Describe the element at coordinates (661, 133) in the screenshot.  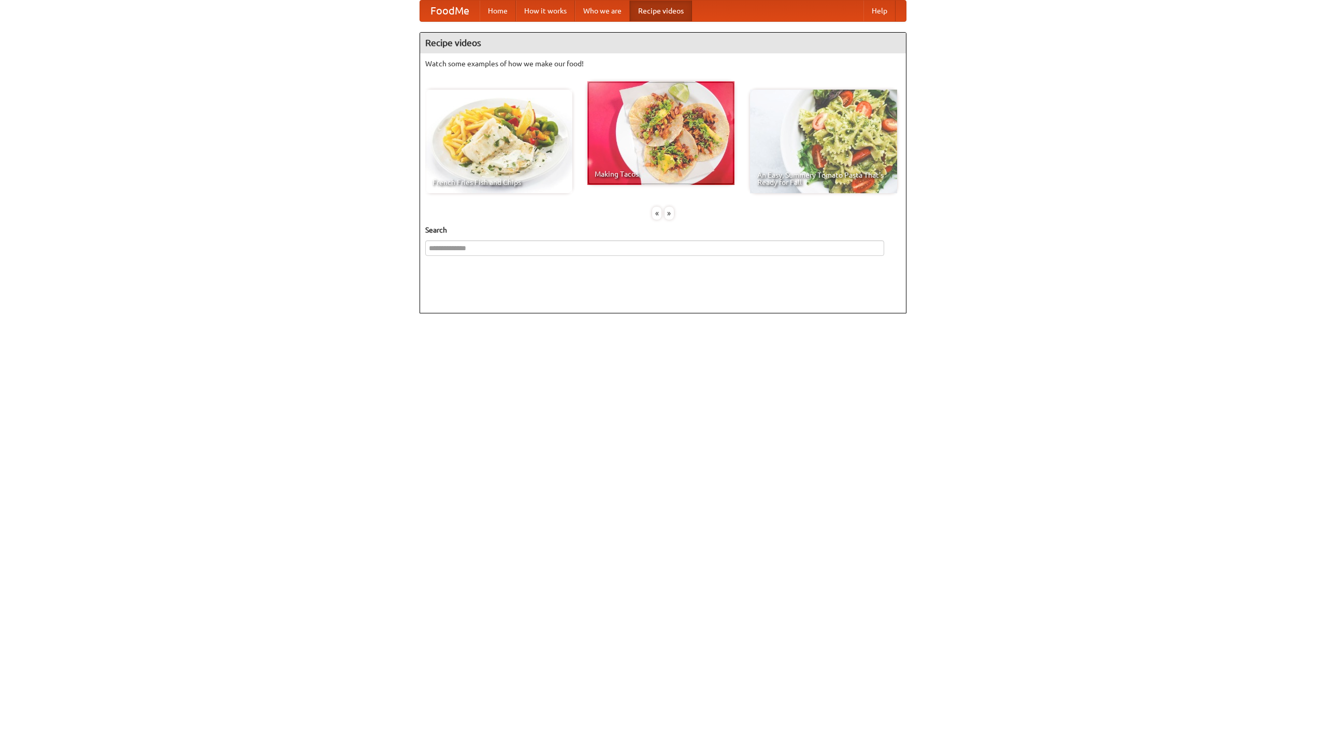
I see `a: Making Tacos` at that location.